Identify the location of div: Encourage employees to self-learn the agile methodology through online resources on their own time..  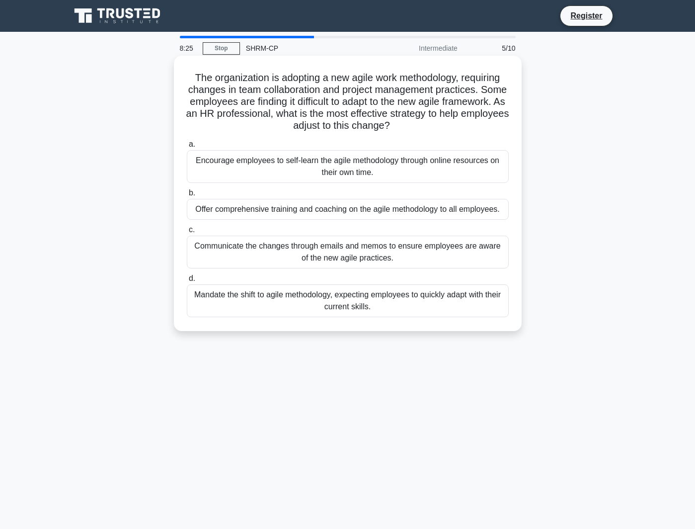
(348, 166).